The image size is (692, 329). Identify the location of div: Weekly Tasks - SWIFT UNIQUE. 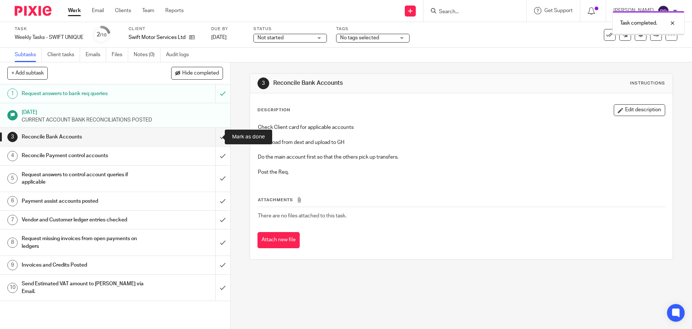
(49, 37).